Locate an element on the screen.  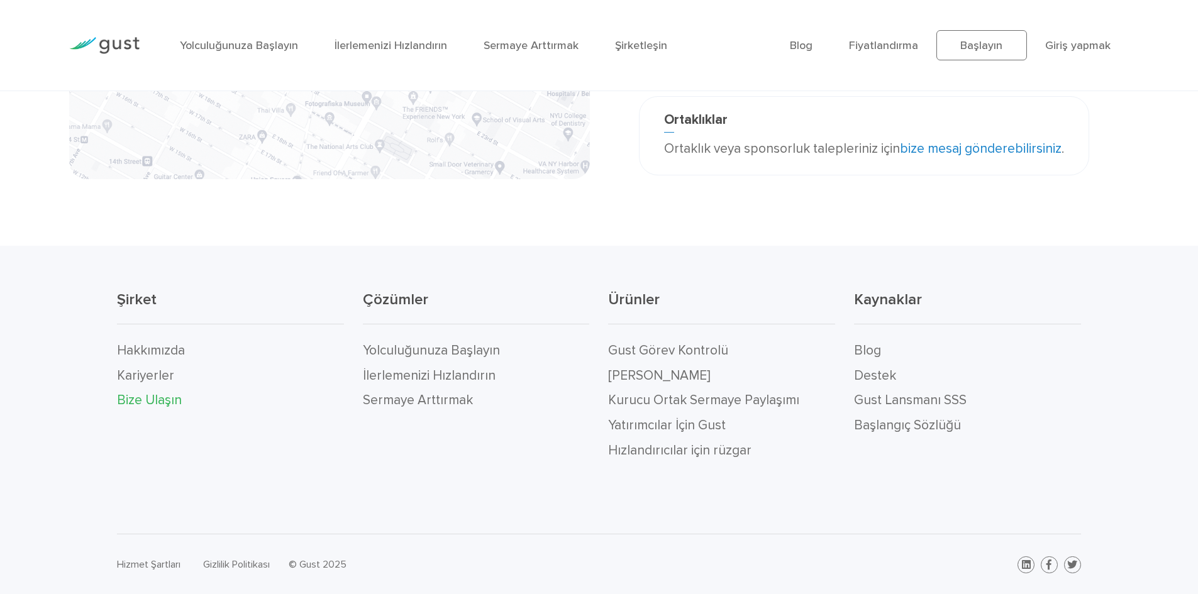
a: Bize Ulaşın is located at coordinates (149, 400).